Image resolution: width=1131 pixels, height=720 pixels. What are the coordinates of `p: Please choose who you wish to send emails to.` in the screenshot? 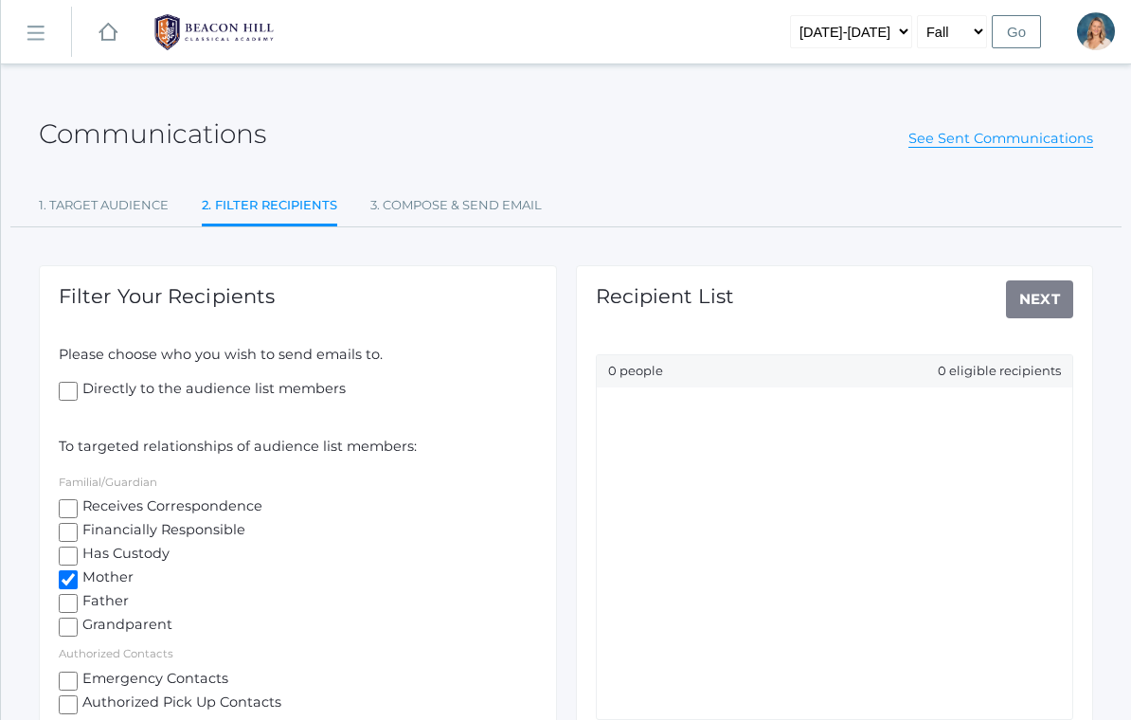 It's located at (297, 355).